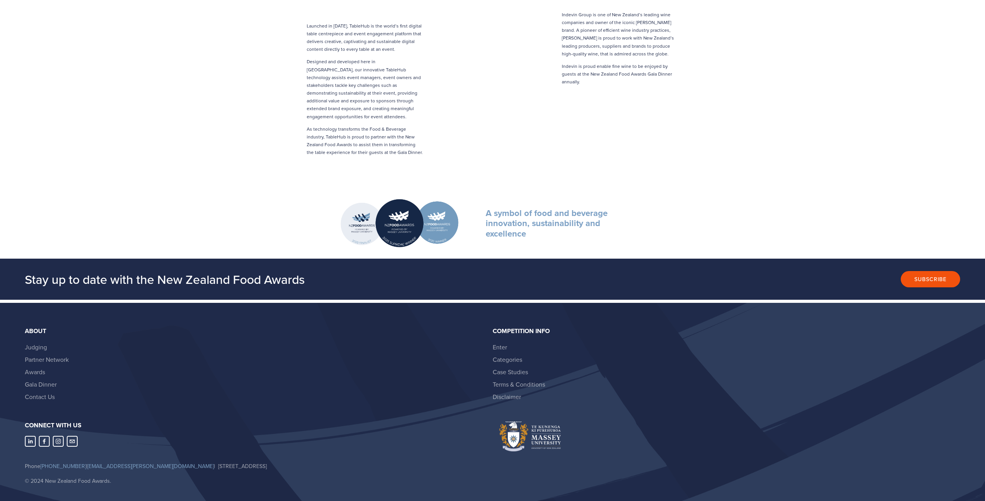 The width and height of the screenshot is (985, 501). What do you see at coordinates (41, 385) in the screenshot?
I see `a: Gala Dinner` at bounding box center [41, 385].